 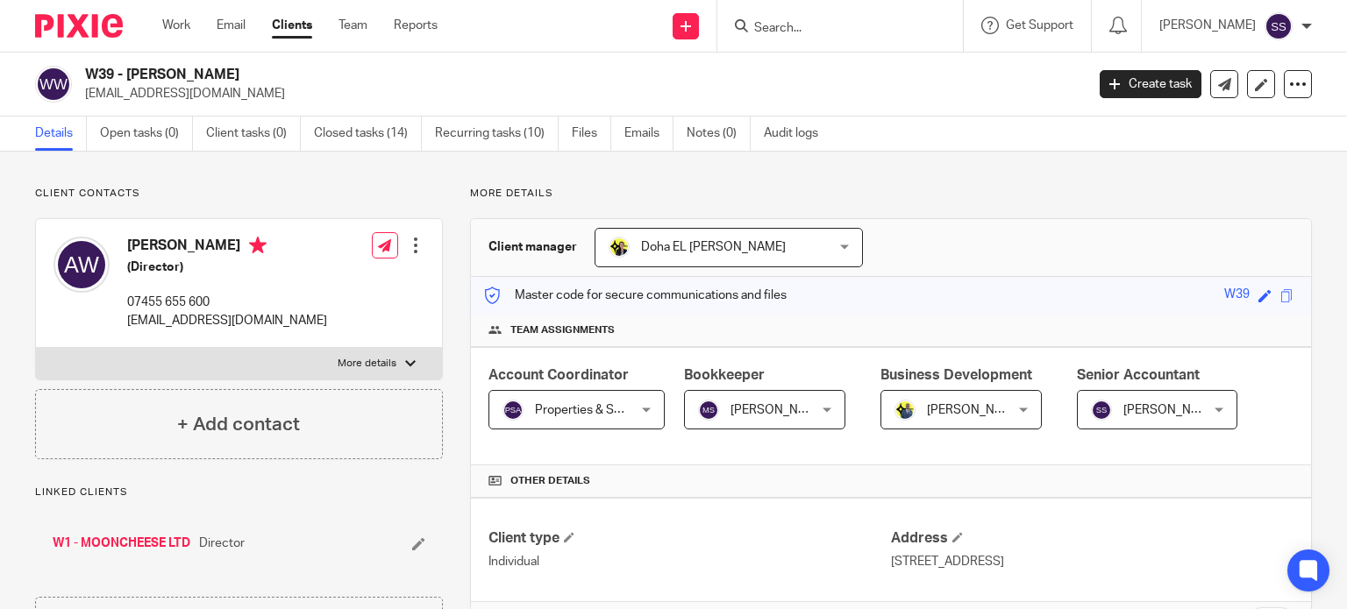 I want to click on a: Details, so click(x=60, y=133).